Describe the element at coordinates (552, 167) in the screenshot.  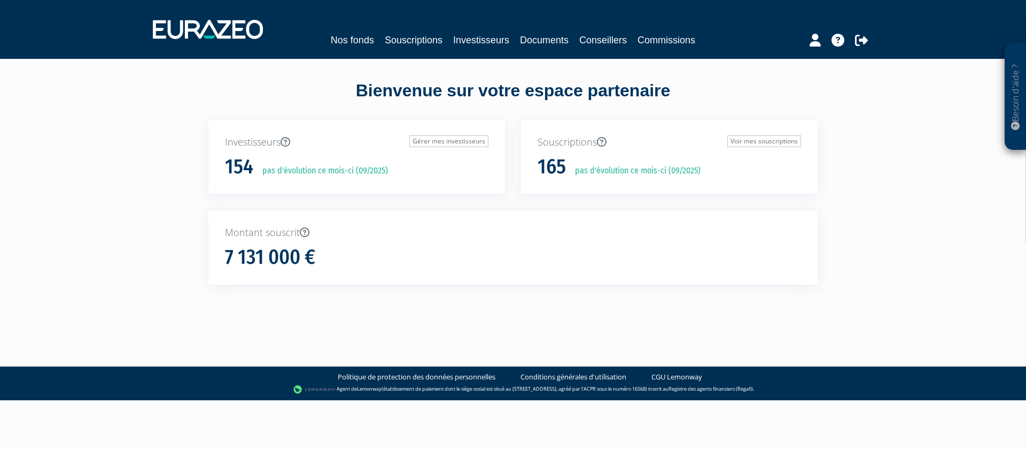
I see `h1: 165` at that location.